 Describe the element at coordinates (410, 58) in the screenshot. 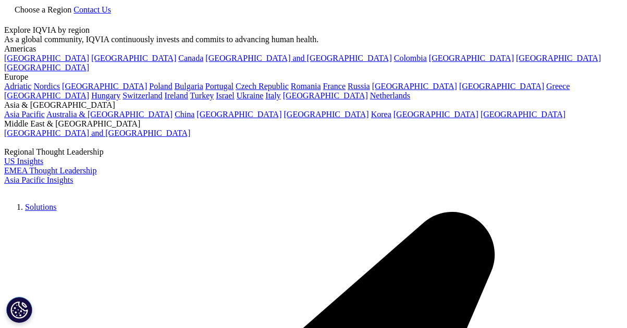

I see `a: Colombia` at that location.